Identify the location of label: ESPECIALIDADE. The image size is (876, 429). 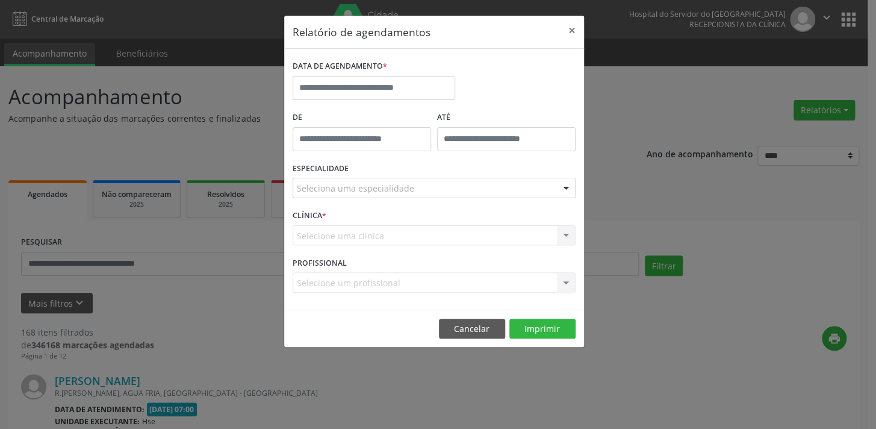
(320, 169).